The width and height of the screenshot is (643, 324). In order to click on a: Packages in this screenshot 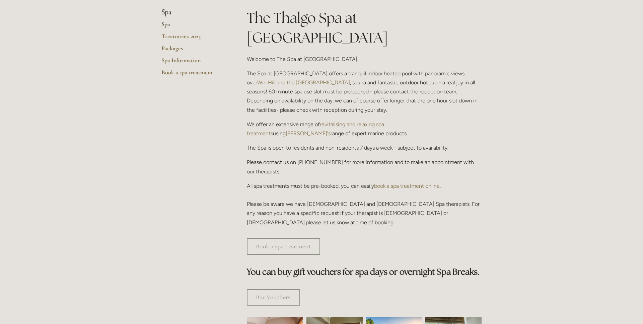, I will do `click(193, 51)`.